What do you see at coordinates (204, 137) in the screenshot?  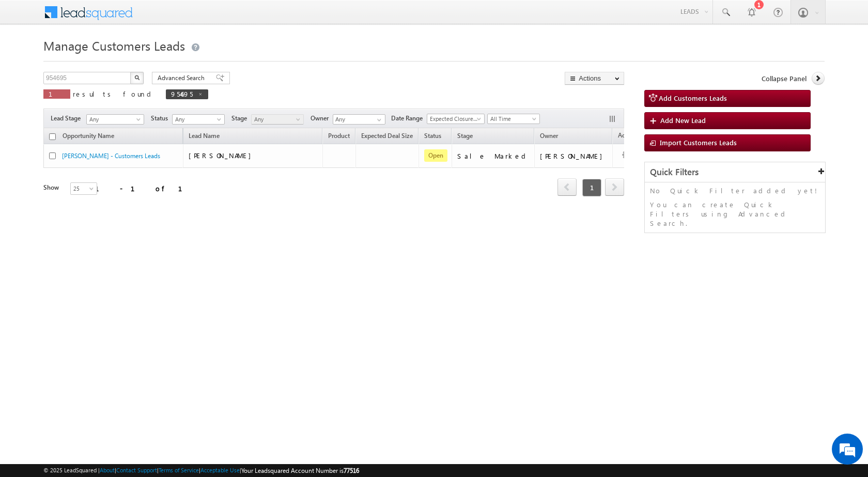 I see `span: Lead Name` at bounding box center [204, 137].